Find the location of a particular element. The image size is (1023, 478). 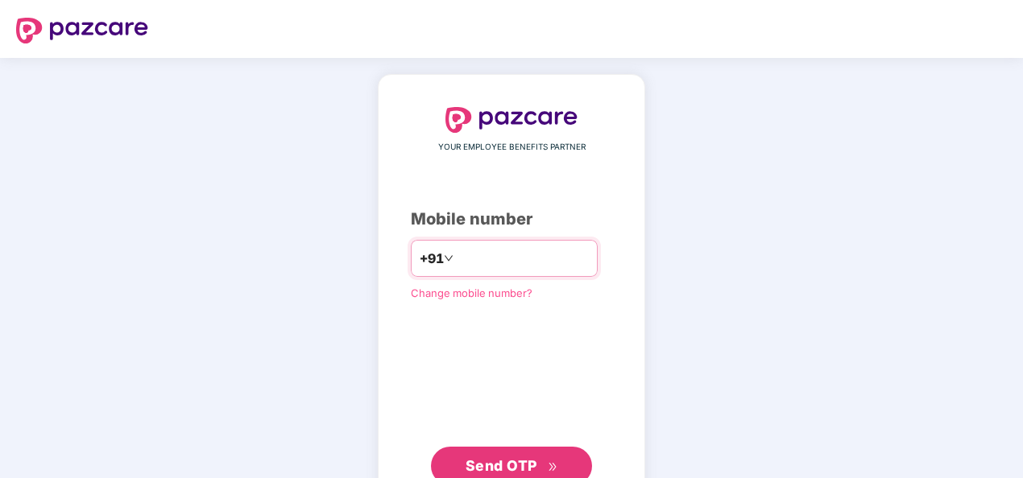

span: Change mobile number? is located at coordinates (471, 293).